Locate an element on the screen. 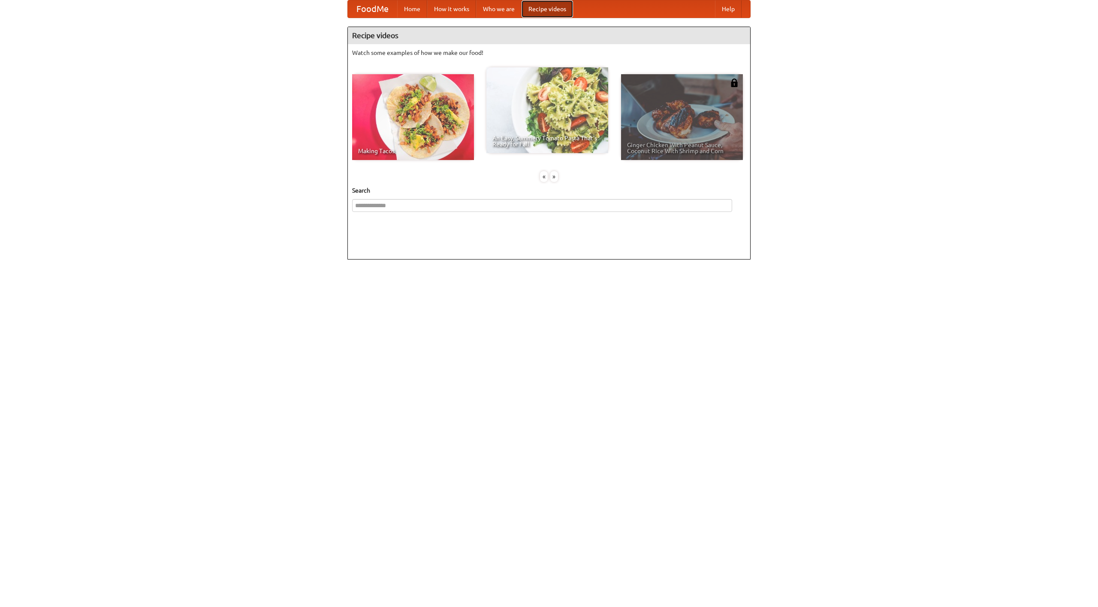 This screenshot has height=607, width=1098. span: An Easy, Summery Tomato Pasta That's Ready for Fall is located at coordinates (547, 141).